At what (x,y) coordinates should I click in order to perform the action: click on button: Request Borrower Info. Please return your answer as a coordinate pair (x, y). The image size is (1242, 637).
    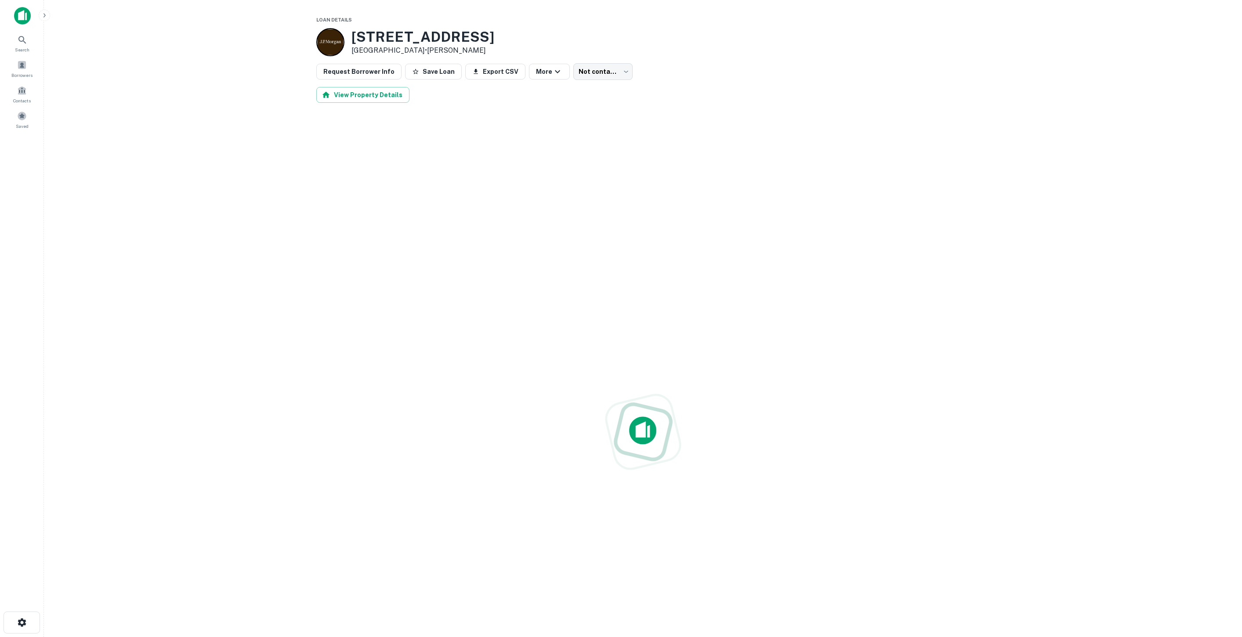
    Looking at the image, I should click on (359, 72).